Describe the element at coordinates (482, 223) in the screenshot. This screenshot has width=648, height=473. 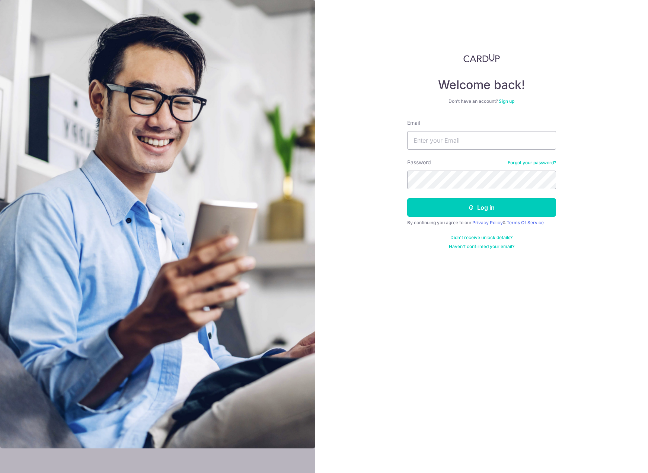
I see `div: By continuing you agree to our &` at that location.